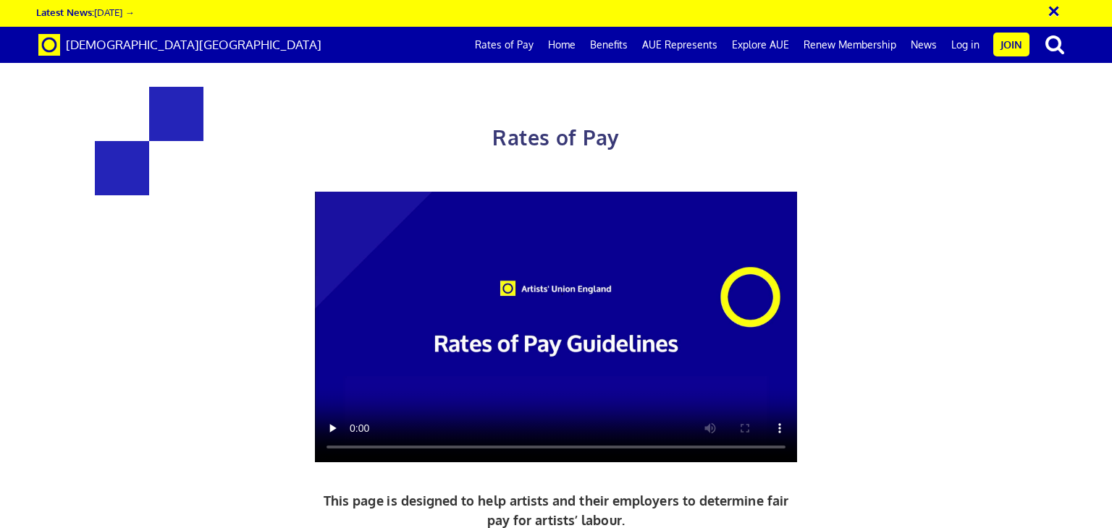 Image resolution: width=1112 pixels, height=528 pixels. What do you see at coordinates (555, 138) in the screenshot?
I see `span: Rates of Pay` at bounding box center [555, 138].